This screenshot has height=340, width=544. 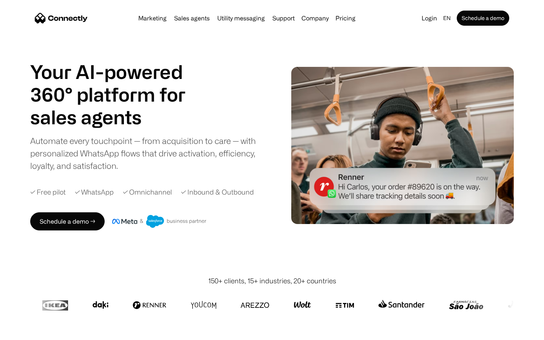 I want to click on a: Support, so click(x=283, y=18).